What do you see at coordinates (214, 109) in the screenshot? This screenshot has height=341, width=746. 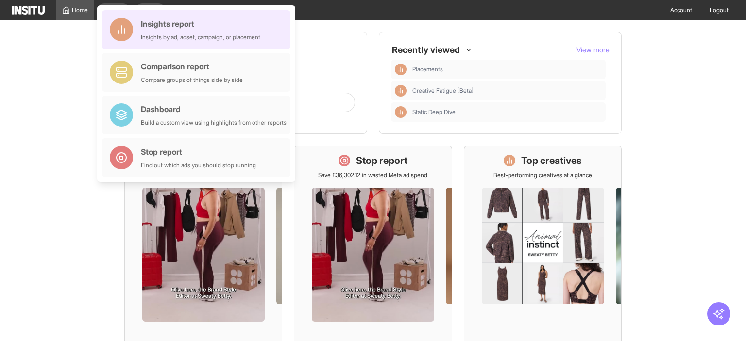 I see `div: Dashboard` at bounding box center [214, 109].